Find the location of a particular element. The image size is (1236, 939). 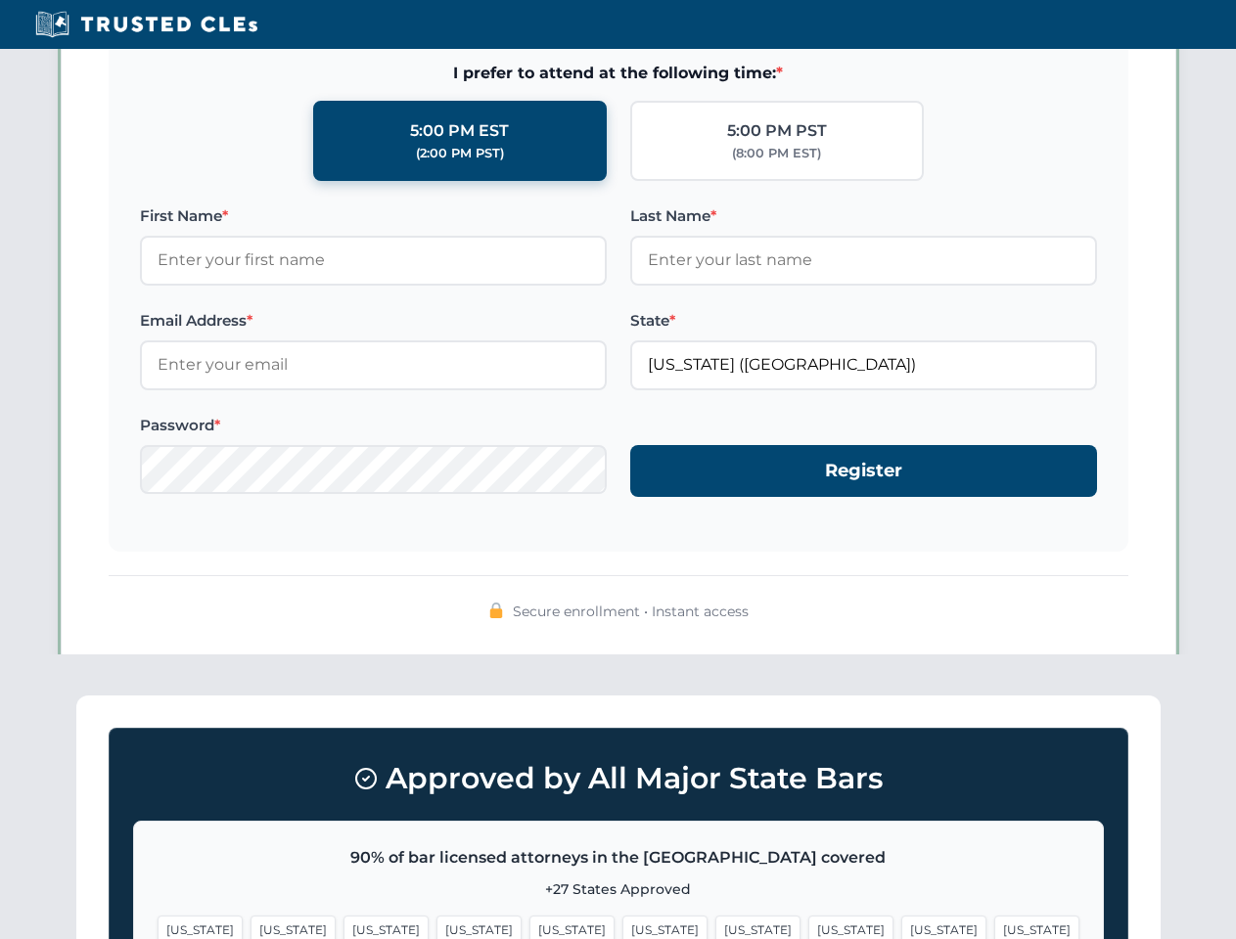

input: Florida (FL) is located at coordinates (863, 365).